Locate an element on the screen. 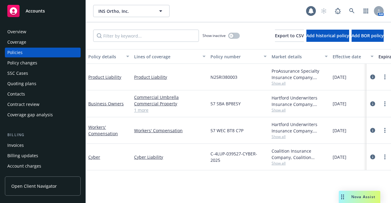 The height and width of the screenshot is (203, 391). input: Filter by keyword... is located at coordinates (146, 36).